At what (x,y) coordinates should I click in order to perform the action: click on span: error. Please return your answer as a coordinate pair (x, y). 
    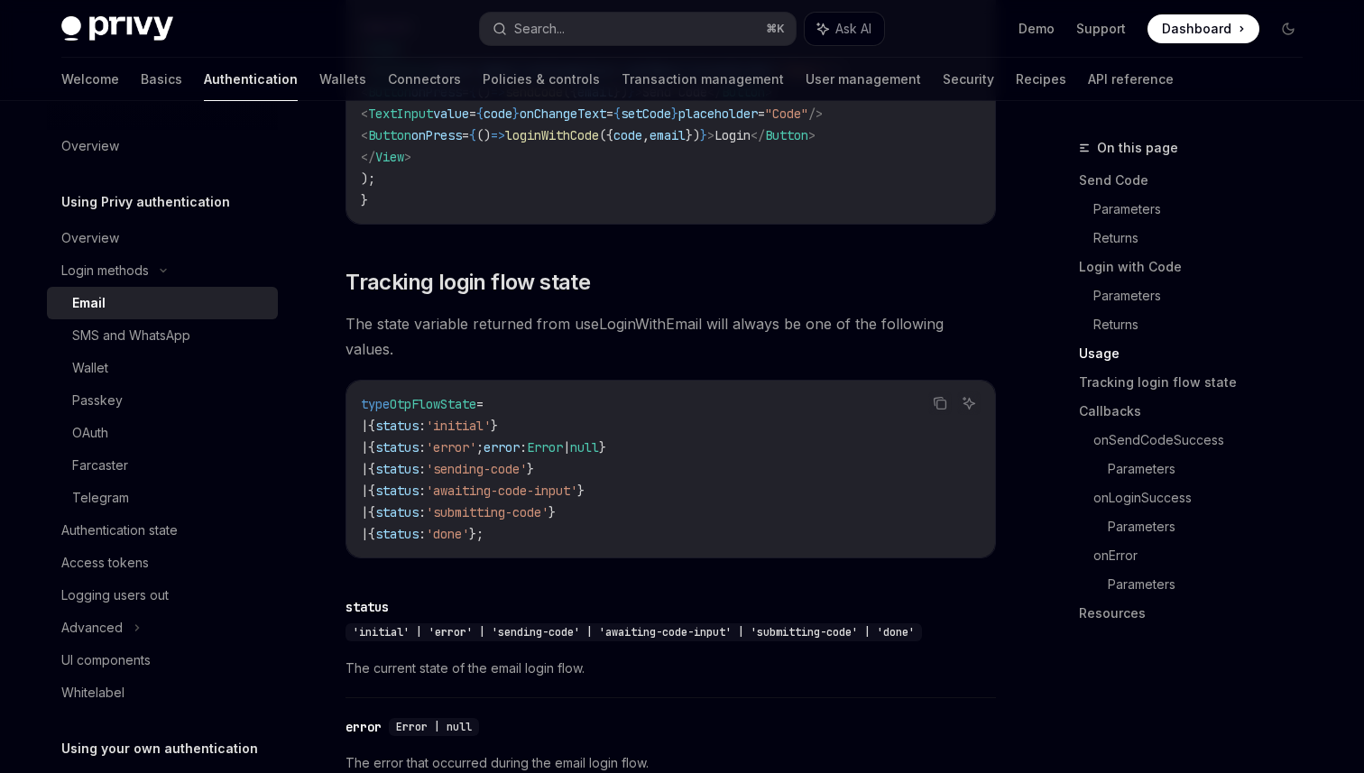
    Looking at the image, I should click on (502, 447).